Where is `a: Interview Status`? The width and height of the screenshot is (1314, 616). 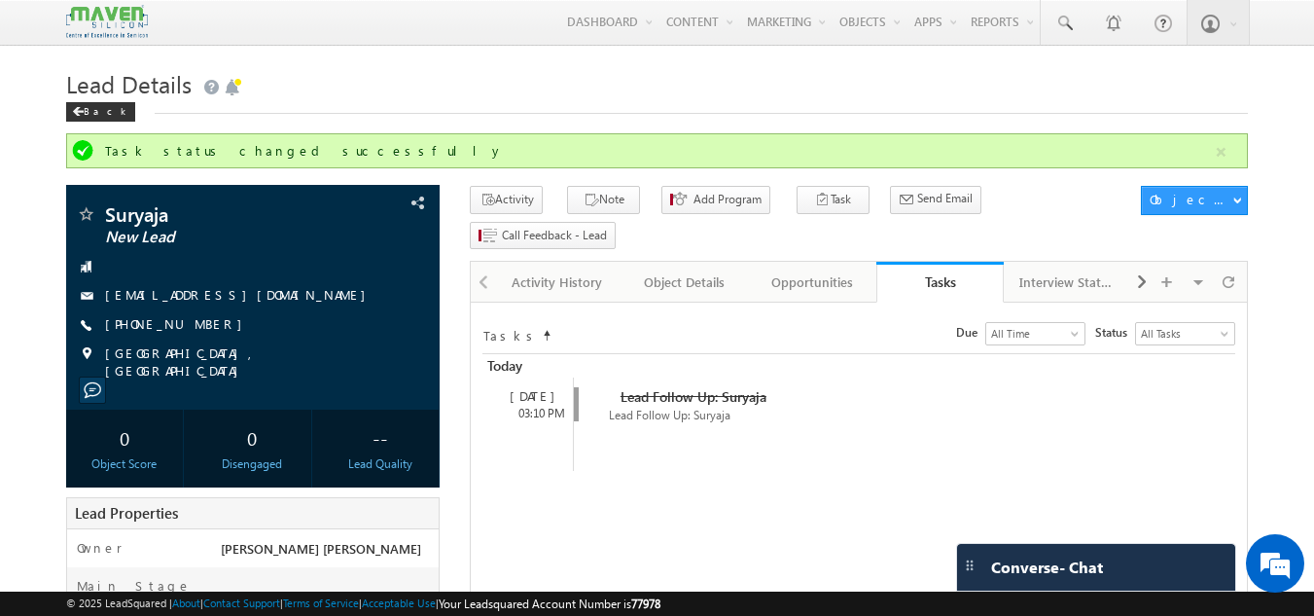 a: Interview Status is located at coordinates (1067, 282).